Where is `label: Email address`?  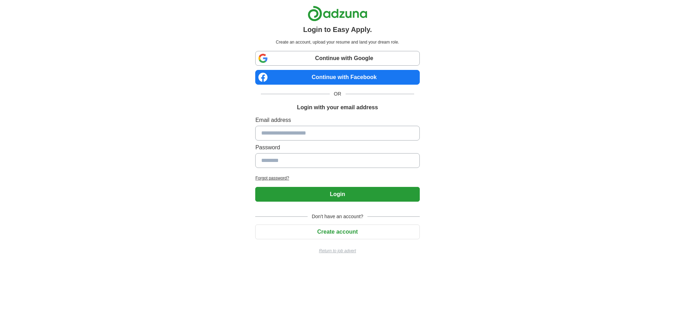 label: Email address is located at coordinates (337, 120).